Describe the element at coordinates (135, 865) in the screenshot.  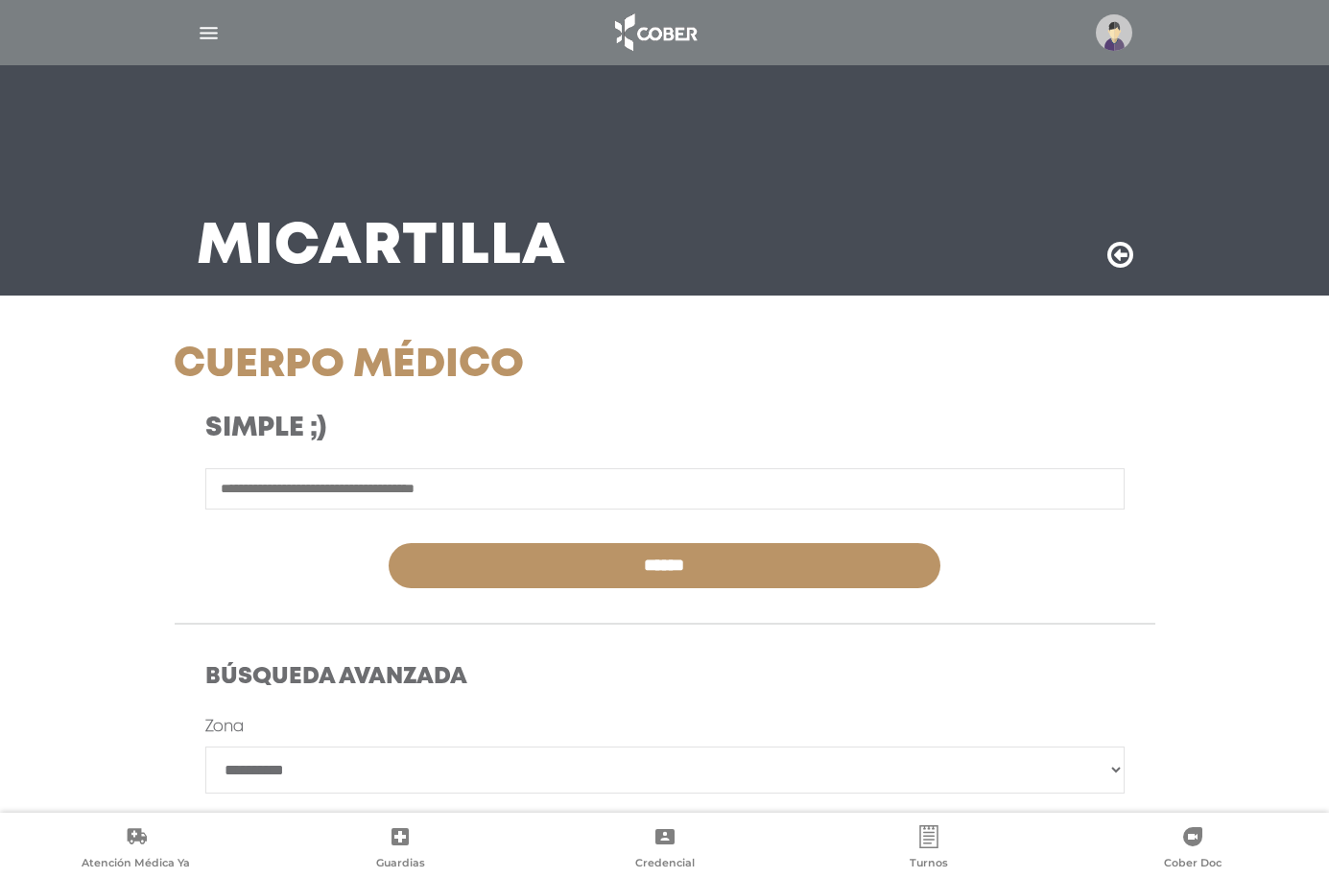
I see `span: Atención Médica Ya` at that location.